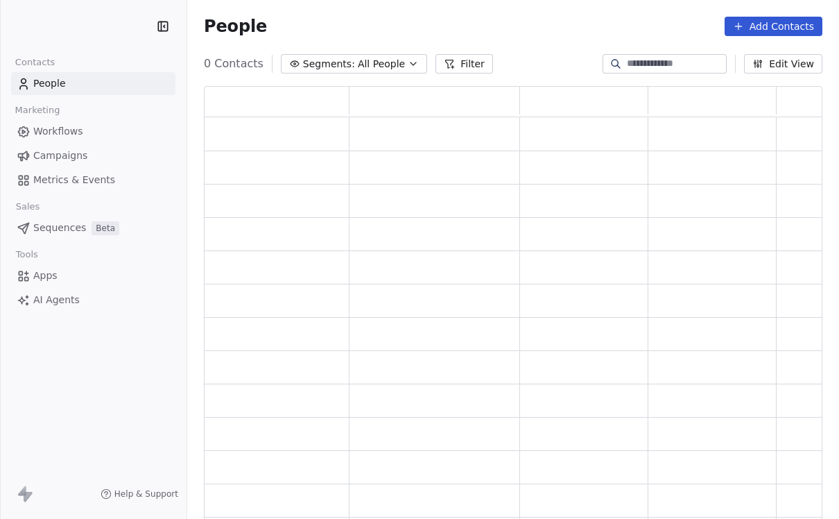  What do you see at coordinates (93, 131) in the screenshot?
I see `a: Workflows` at bounding box center [93, 131].